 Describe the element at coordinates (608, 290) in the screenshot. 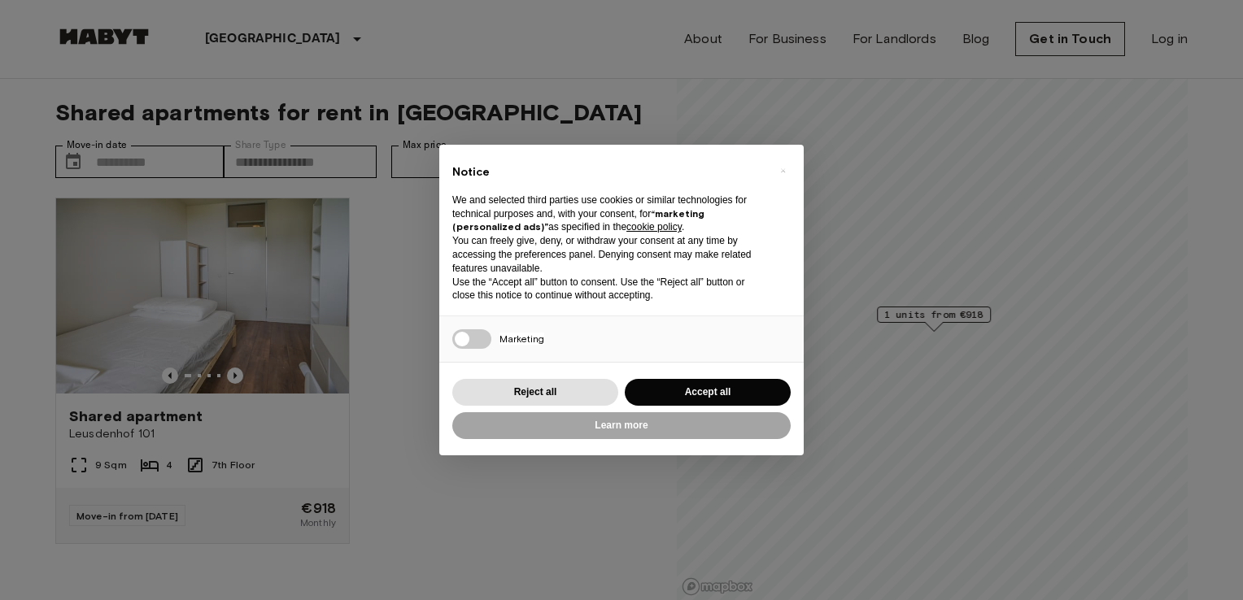

I see `p: Use the “Accept all” button to consent. Use the “Reject all” button or close this notice to conti...` at that location.